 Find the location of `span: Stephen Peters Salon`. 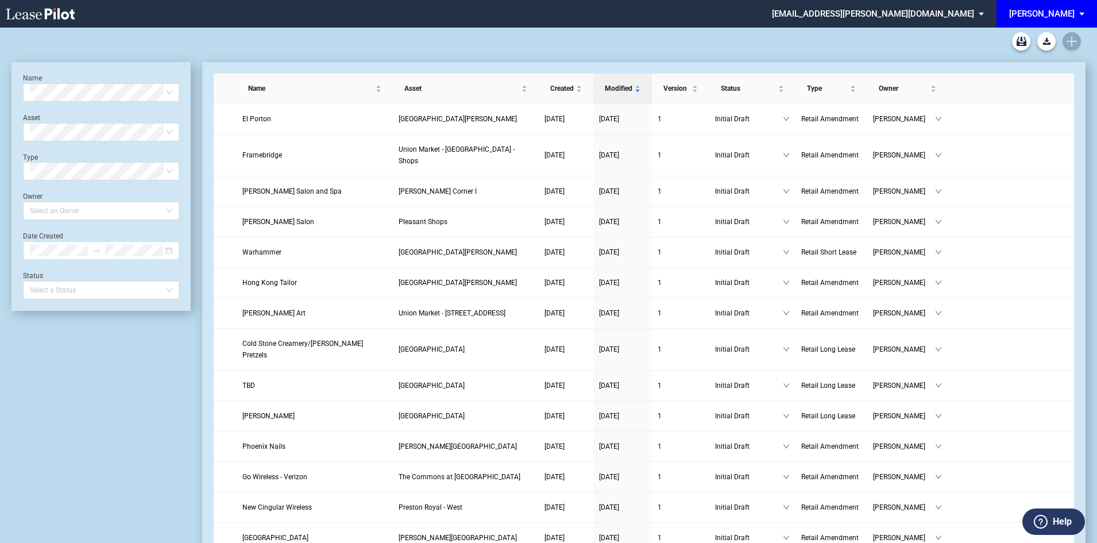

span: Stephen Peters Salon is located at coordinates (278, 222).